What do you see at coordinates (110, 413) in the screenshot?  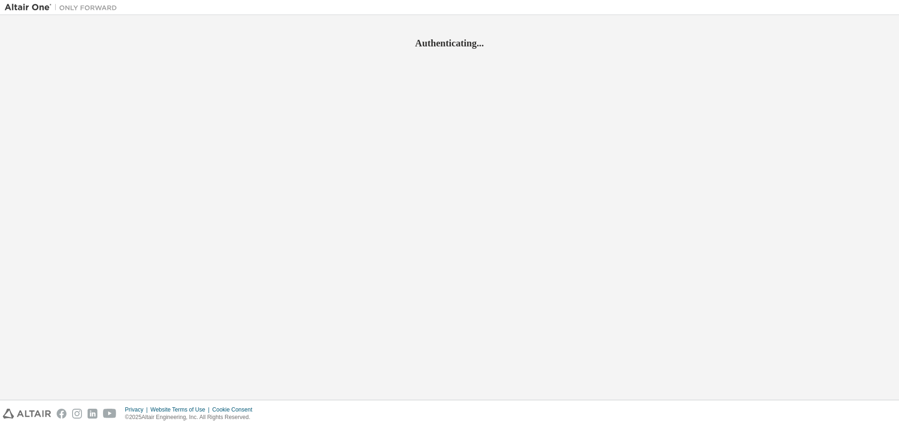 I see `img: youtube.svg` at bounding box center [110, 413].